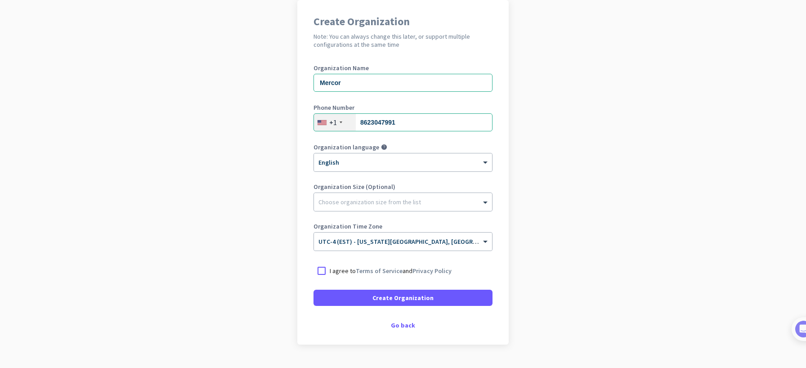 The image size is (806, 368). Describe the element at coordinates (432, 271) in the screenshot. I see `a: Privacy Policy` at that location.